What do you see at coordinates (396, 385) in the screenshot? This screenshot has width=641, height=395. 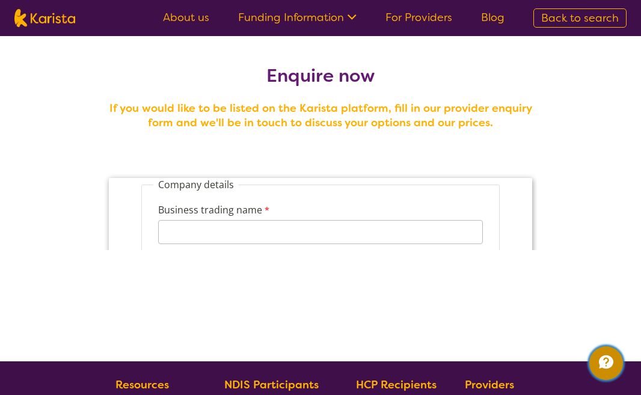 I see `b: HCP Recipients` at bounding box center [396, 385].